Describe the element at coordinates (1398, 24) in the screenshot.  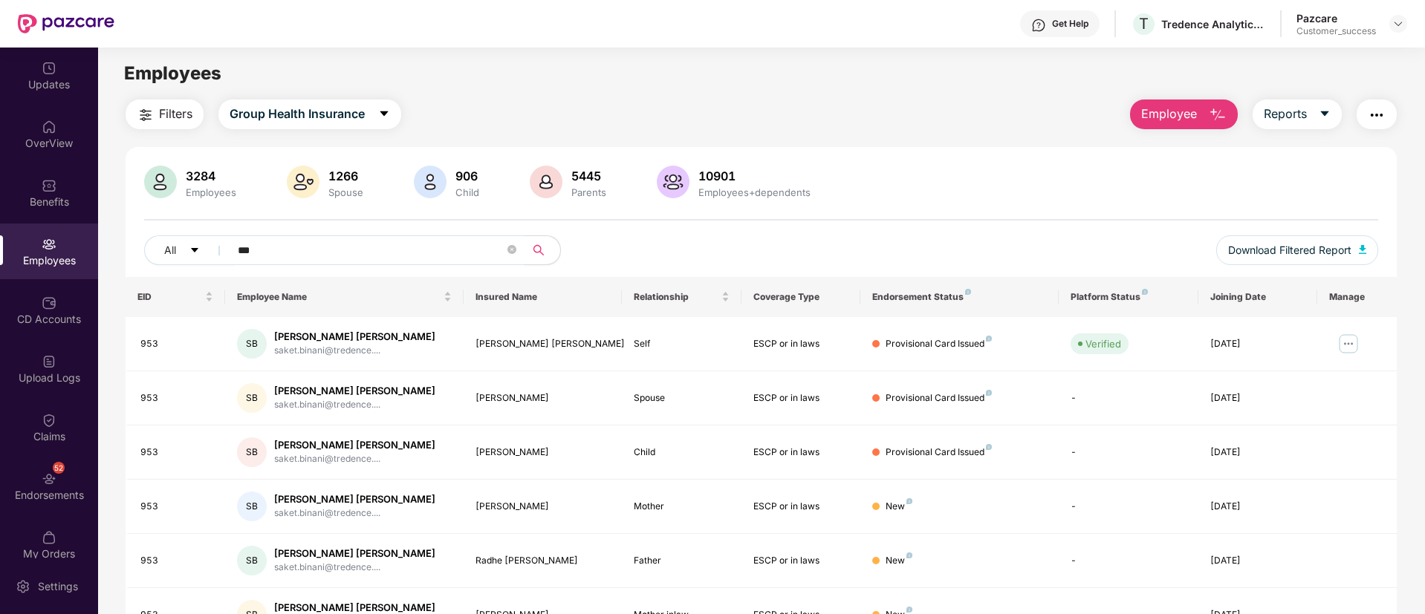
I see `img: svg+xml;base64,PHN2ZyBpZD0iRHJvcGRvd24tMzJ4MzIiIHhtbG5zPSJodHRwOi8vd3d3LnczLm9yZy8yMDAwL3N2ZyIgd2...` at that location.